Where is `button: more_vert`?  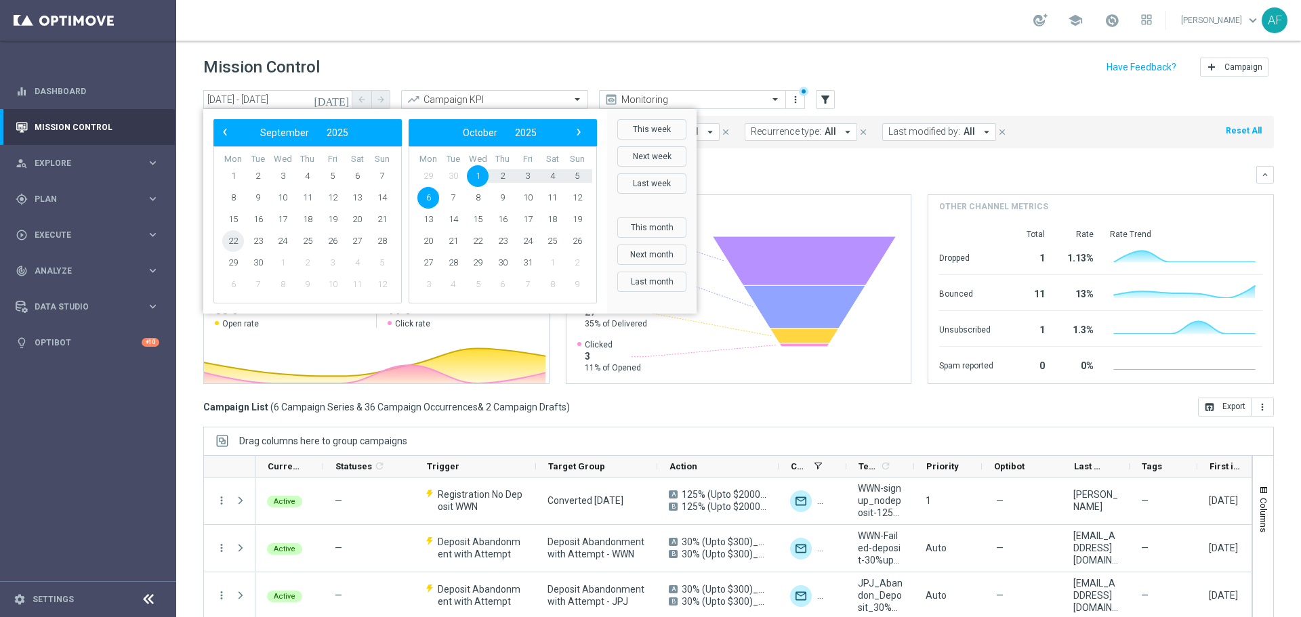
button: more_vert is located at coordinates (222, 595).